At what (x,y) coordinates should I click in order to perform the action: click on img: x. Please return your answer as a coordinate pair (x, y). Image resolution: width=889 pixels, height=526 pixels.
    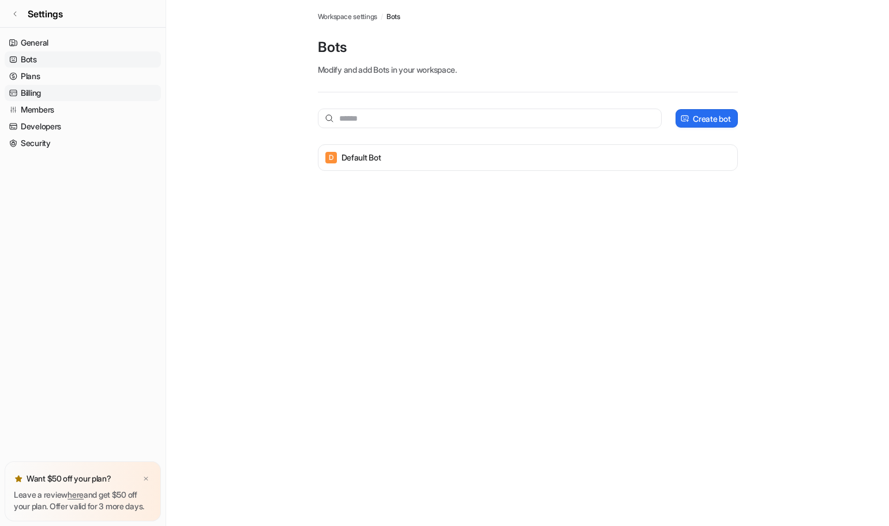
    Looking at the image, I should click on (146, 478).